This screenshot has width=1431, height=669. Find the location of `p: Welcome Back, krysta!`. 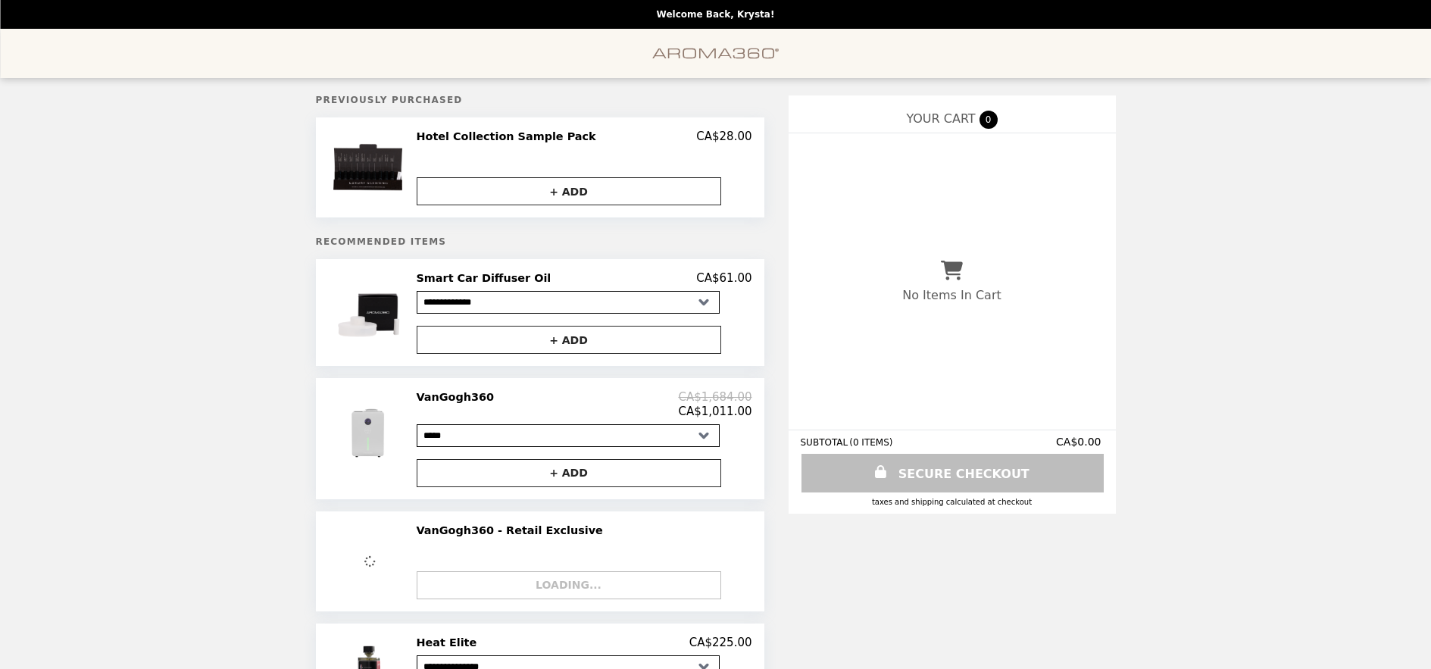

p: Welcome Back, krysta! is located at coordinates (716, 14).